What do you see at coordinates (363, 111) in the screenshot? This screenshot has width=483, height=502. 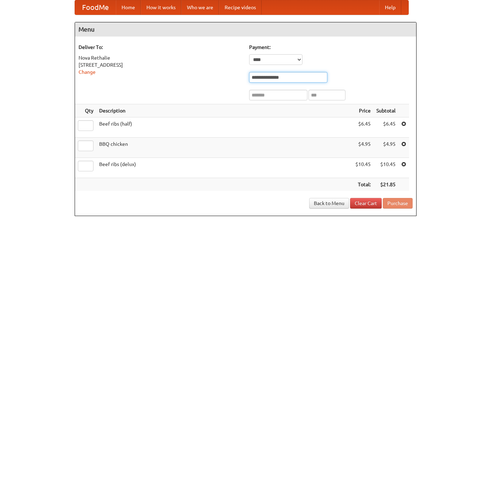 I see `th: Price` at bounding box center [363, 111].